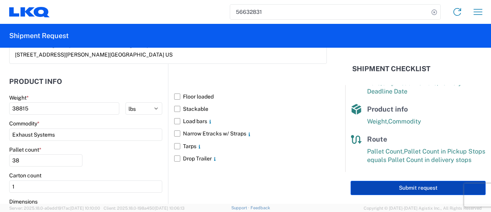  Describe the element at coordinates (93, 45) in the screenshot. I see `strong: Global Refining Group (West)` at that location.